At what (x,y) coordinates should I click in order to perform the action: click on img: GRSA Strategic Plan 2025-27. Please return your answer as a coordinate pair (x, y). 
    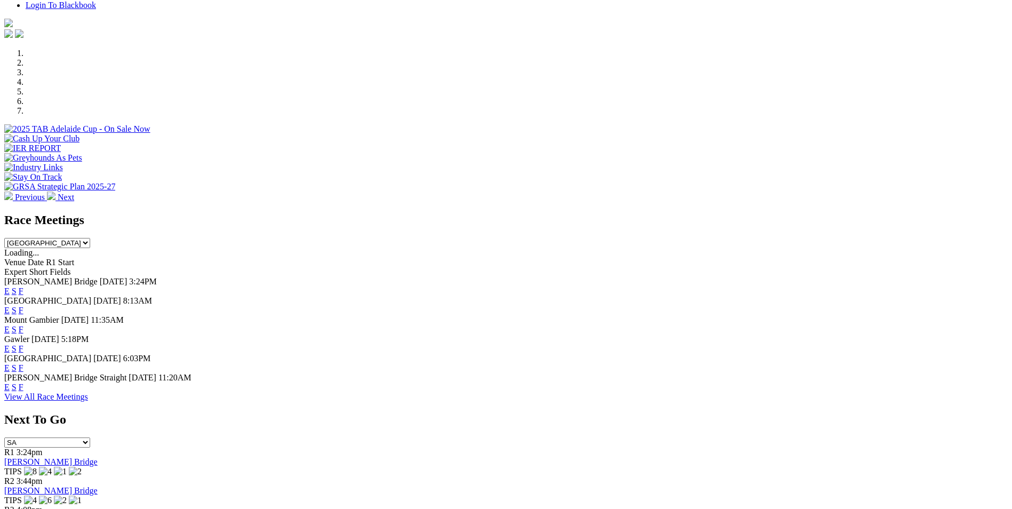
    Looking at the image, I should click on (60, 187).